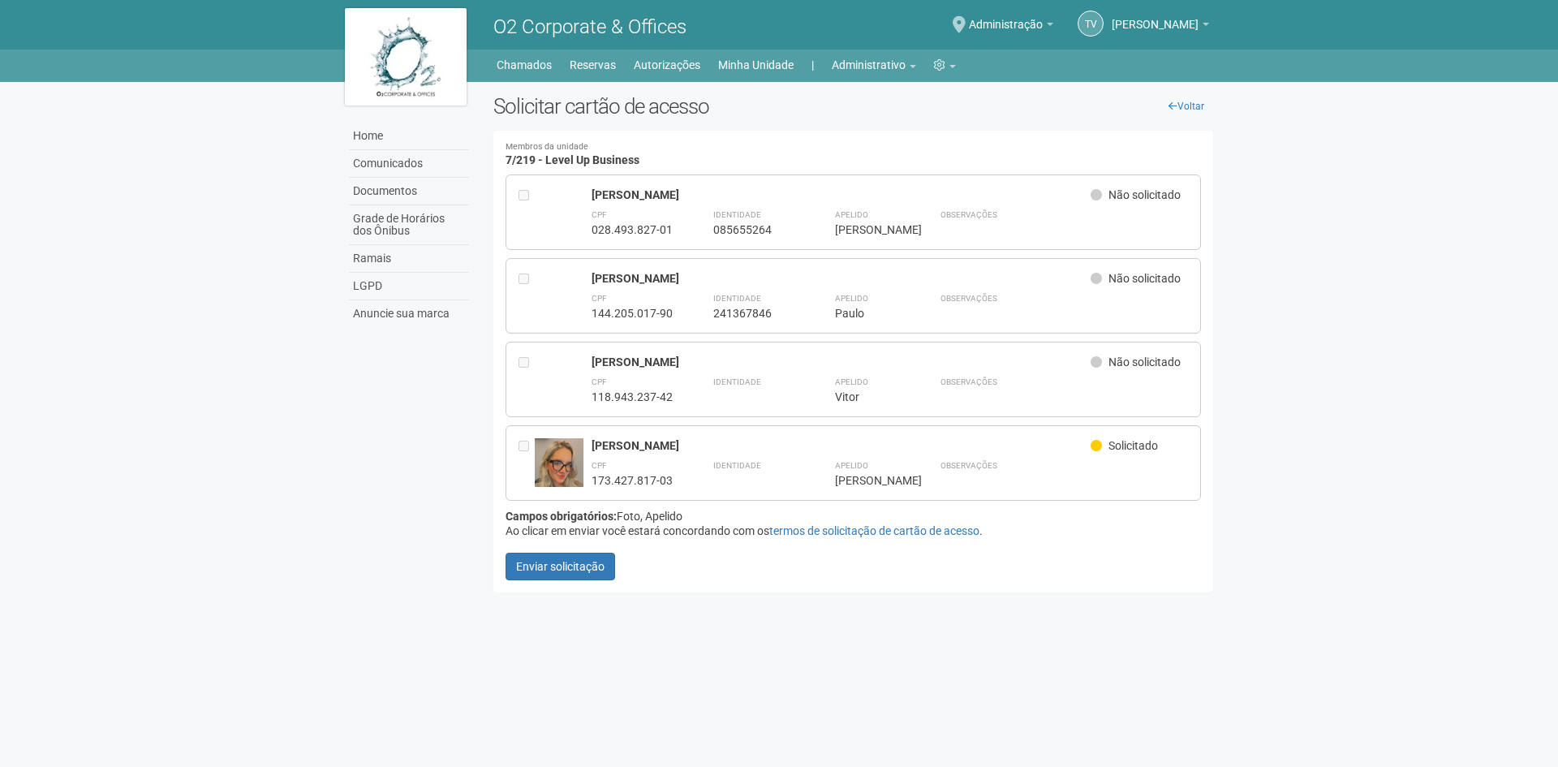 The width and height of the screenshot is (1558, 767). What do you see at coordinates (409, 225) in the screenshot?
I see `a: Grade de Horários dos Ônibus` at bounding box center [409, 225].